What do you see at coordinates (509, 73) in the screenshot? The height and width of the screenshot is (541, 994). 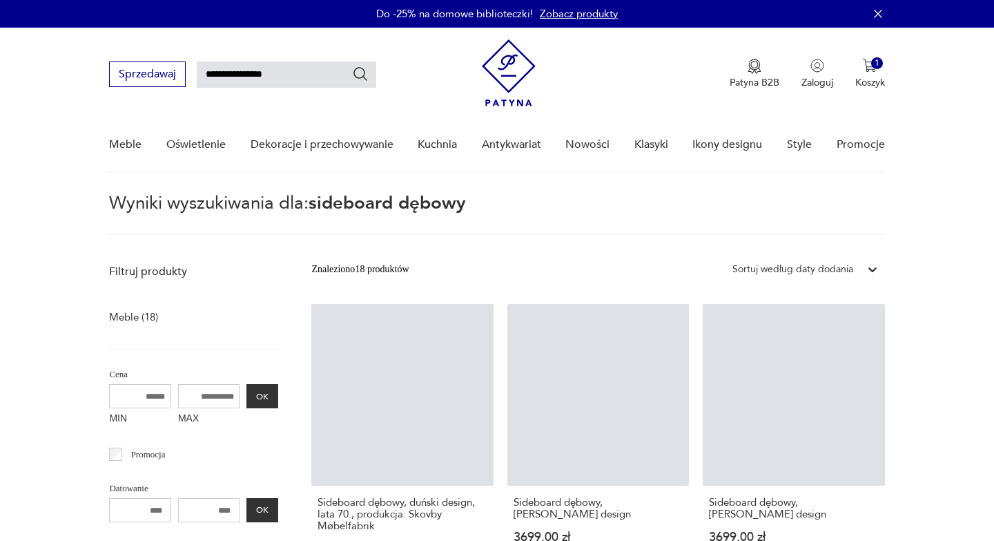 I see `img: Patyna - sklep z meblami i dekoracjami vintage` at bounding box center [509, 73].